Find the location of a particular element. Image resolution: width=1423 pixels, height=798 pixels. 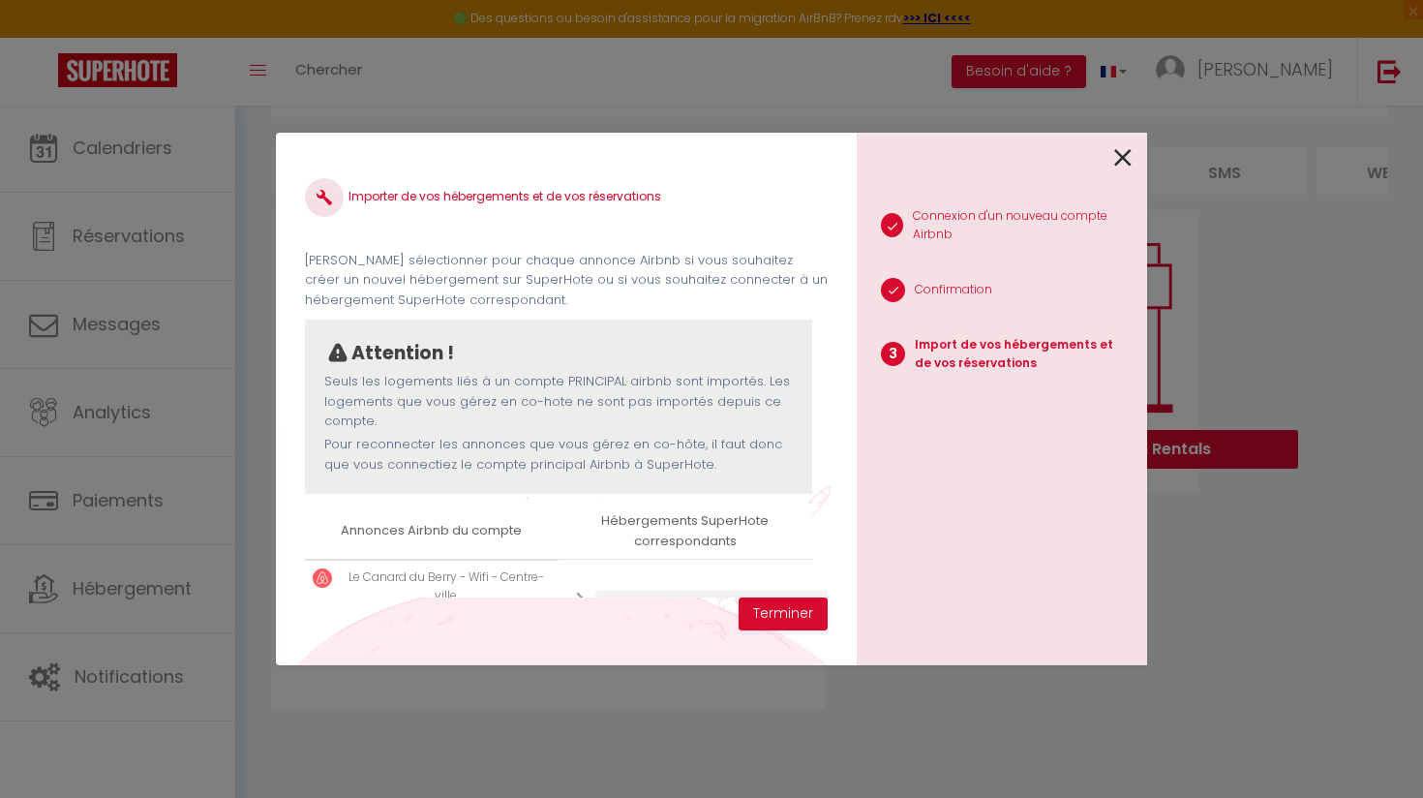

p: Attention ! is located at coordinates (403, 353).